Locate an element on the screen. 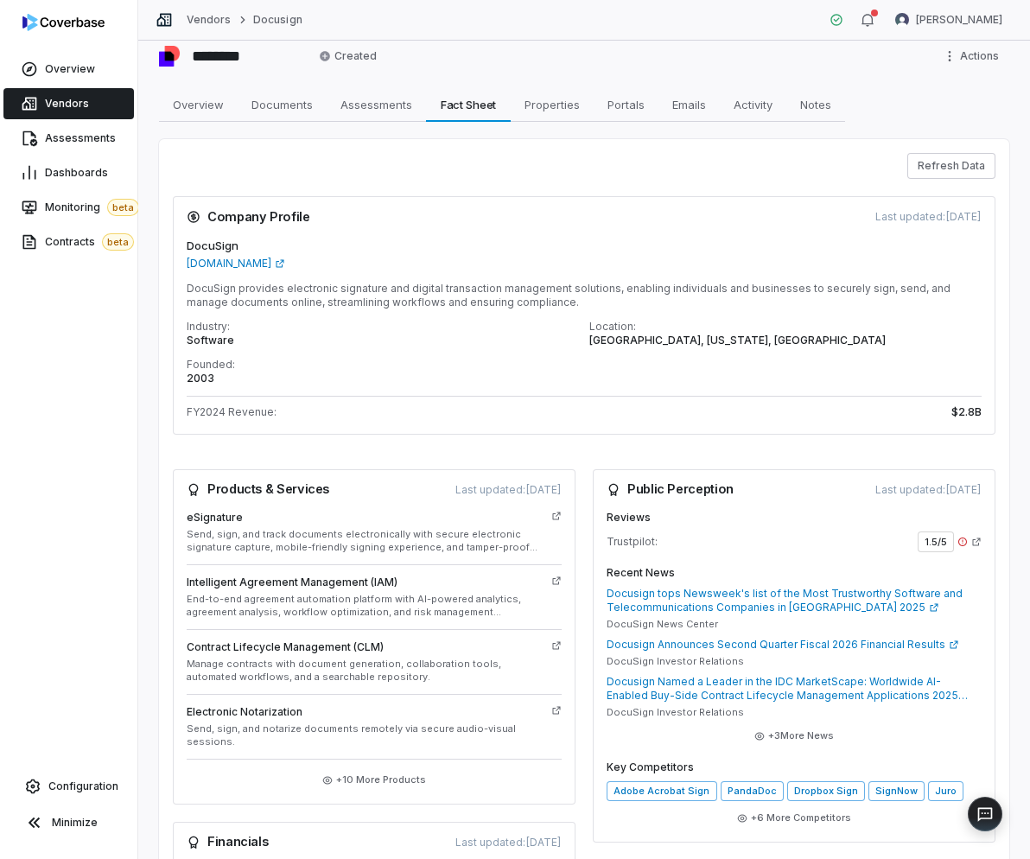 This screenshot has width=1030, height=859. button: +6 More Competitors is located at coordinates (794, 818).